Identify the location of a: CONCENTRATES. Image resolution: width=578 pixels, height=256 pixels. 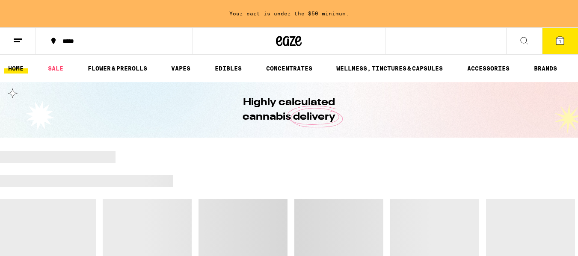
(289, 68).